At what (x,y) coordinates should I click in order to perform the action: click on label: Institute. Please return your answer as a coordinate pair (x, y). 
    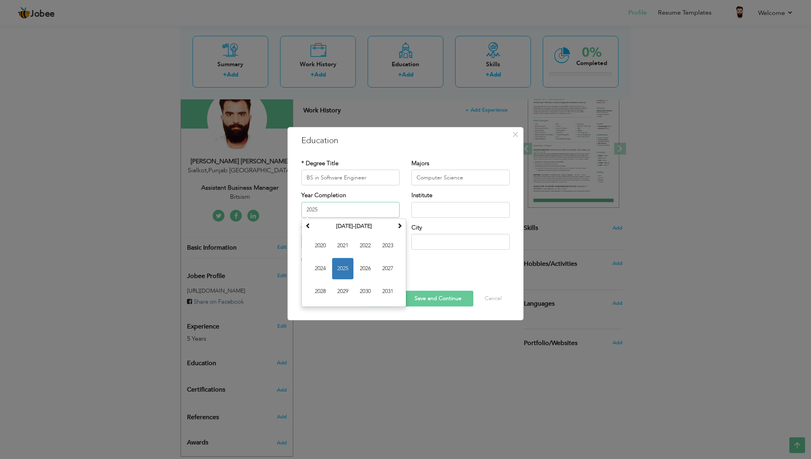
    Looking at the image, I should click on (422, 195).